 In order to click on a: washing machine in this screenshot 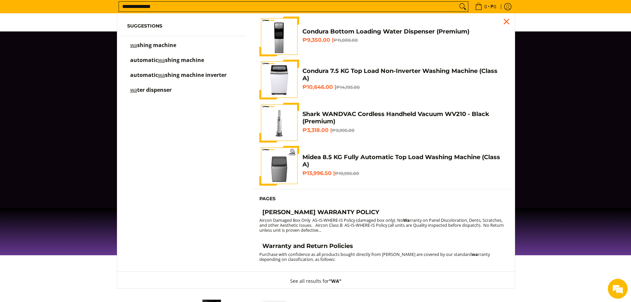, I will do `click(183, 48)`.